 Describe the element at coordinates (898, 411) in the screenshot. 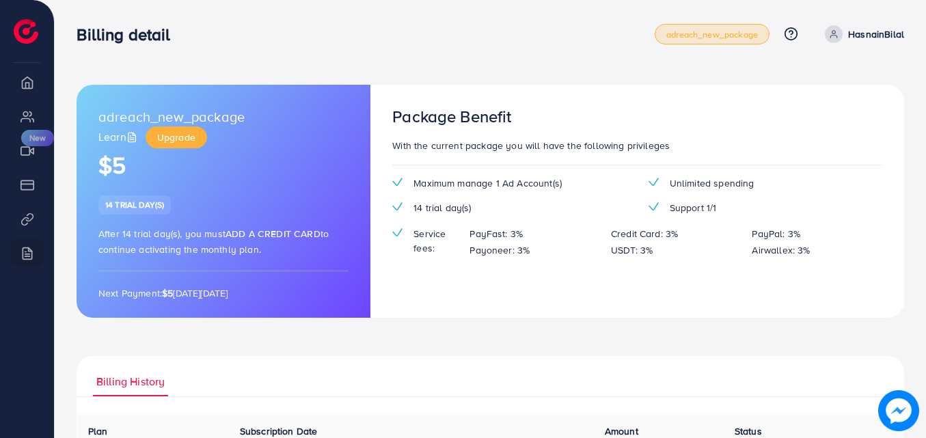

I see `img: image` at that location.